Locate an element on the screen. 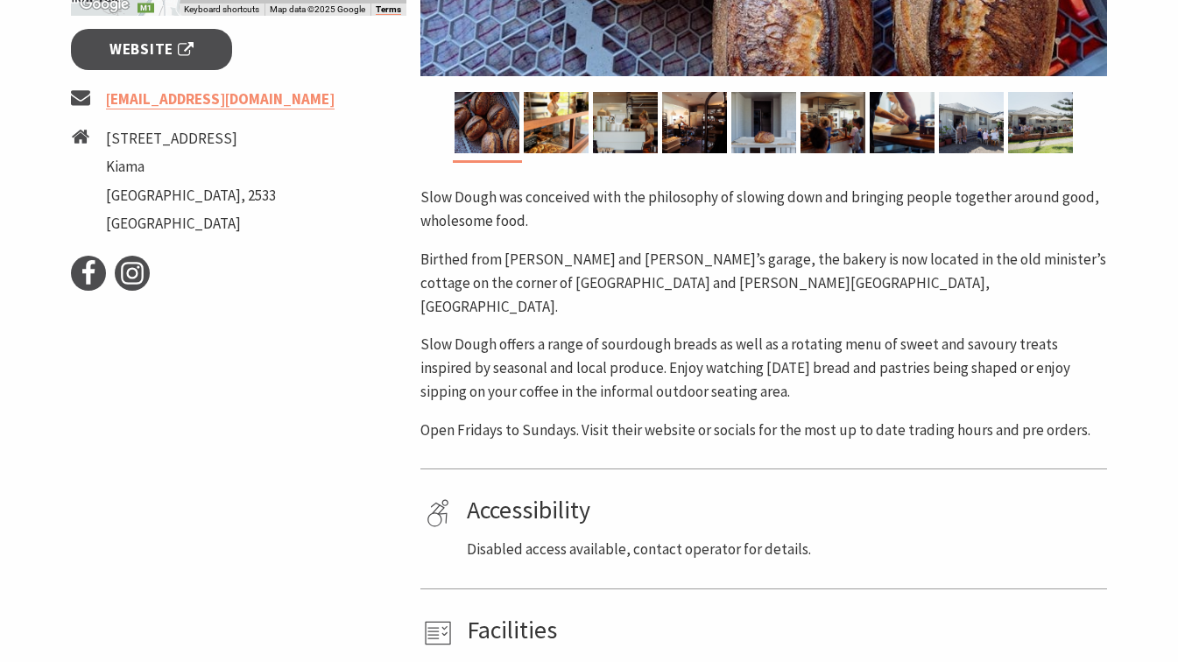 This screenshot has width=1178, height=662. img: Baker at work is located at coordinates (694, 123).